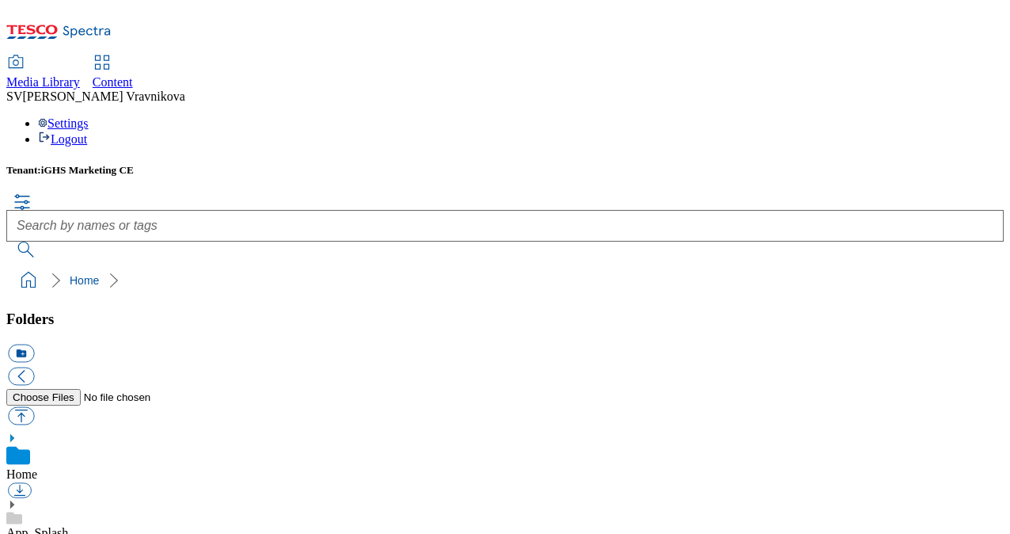  What do you see at coordinates (505, 319) in the screenshot?
I see `h3: Folders` at bounding box center [505, 319].